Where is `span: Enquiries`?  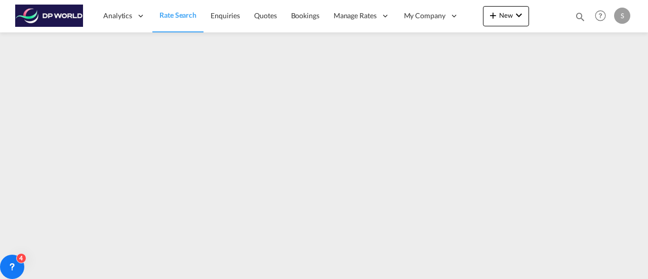 span: Enquiries is located at coordinates (225, 15).